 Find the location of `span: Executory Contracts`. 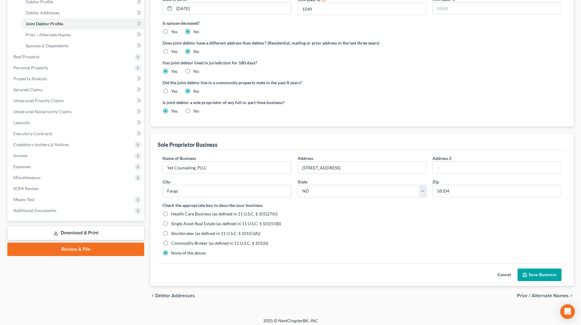

span: Executory Contracts is located at coordinates (33, 133).